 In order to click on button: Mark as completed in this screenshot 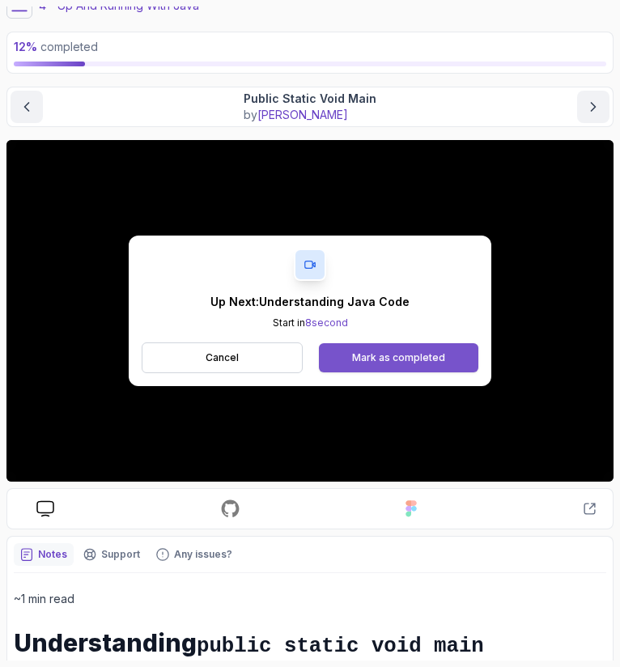, I will do `click(398, 358)`.